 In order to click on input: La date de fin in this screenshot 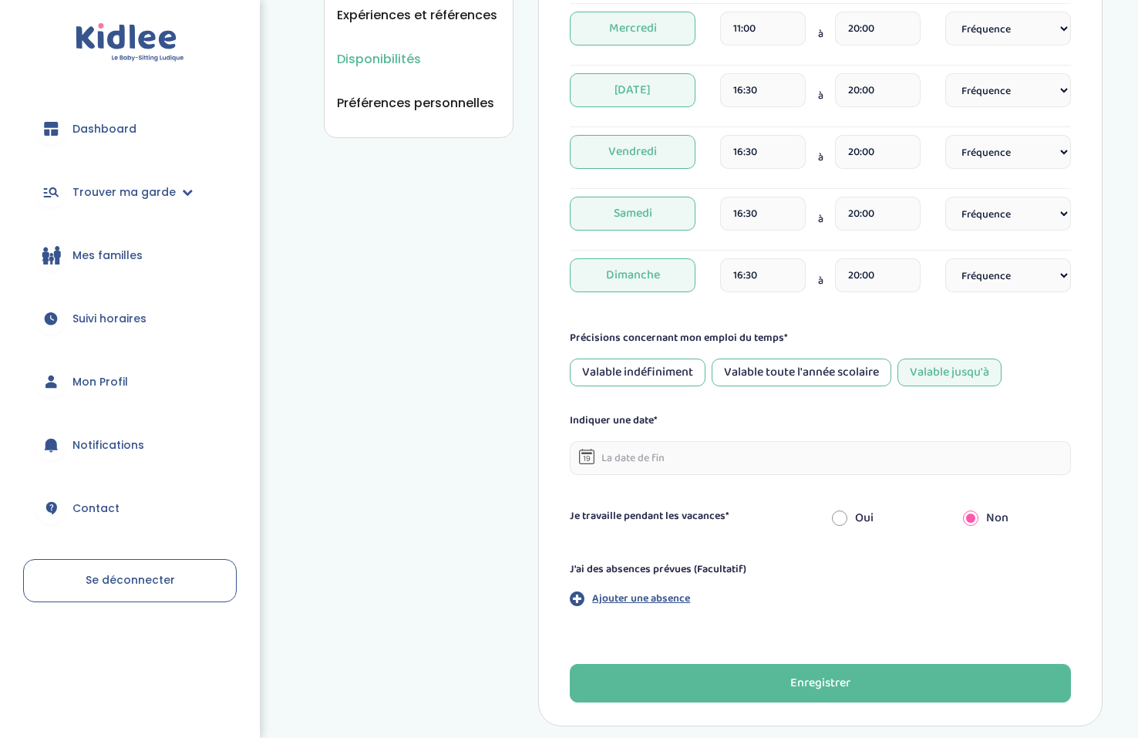, I will do `click(820, 458)`.